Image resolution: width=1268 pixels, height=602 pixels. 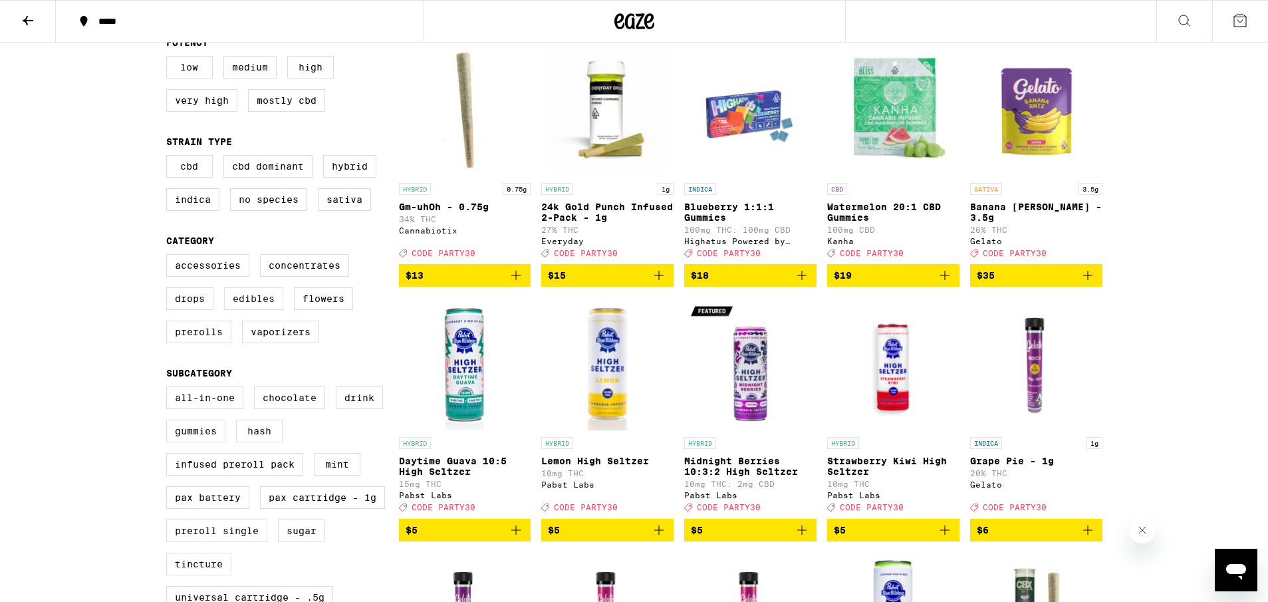 What do you see at coordinates (893, 408) in the screenshot?
I see `a: Open page for Strawberry Kiwi High Seltzer from Pabst Labs` at bounding box center [893, 408].